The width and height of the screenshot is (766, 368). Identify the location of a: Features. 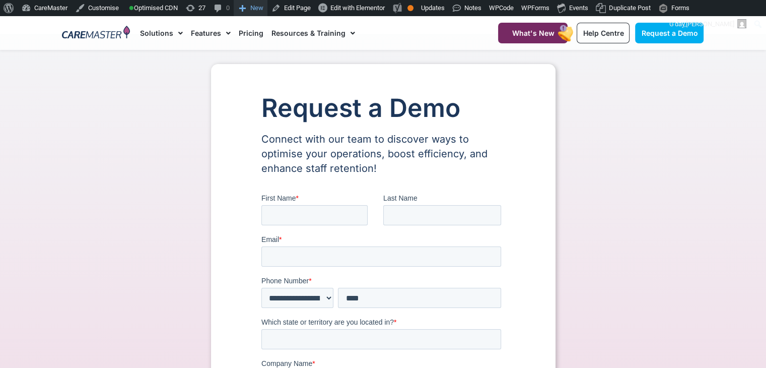
(211, 33).